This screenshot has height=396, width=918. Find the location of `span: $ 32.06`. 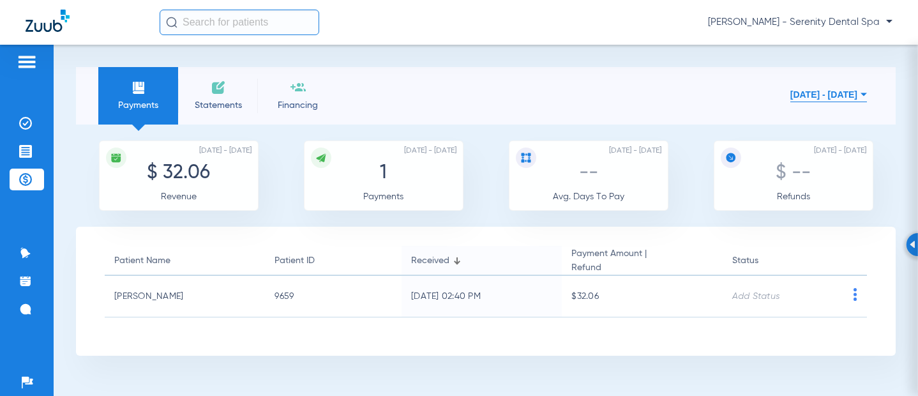

span: $ 32.06 is located at coordinates (178, 173).